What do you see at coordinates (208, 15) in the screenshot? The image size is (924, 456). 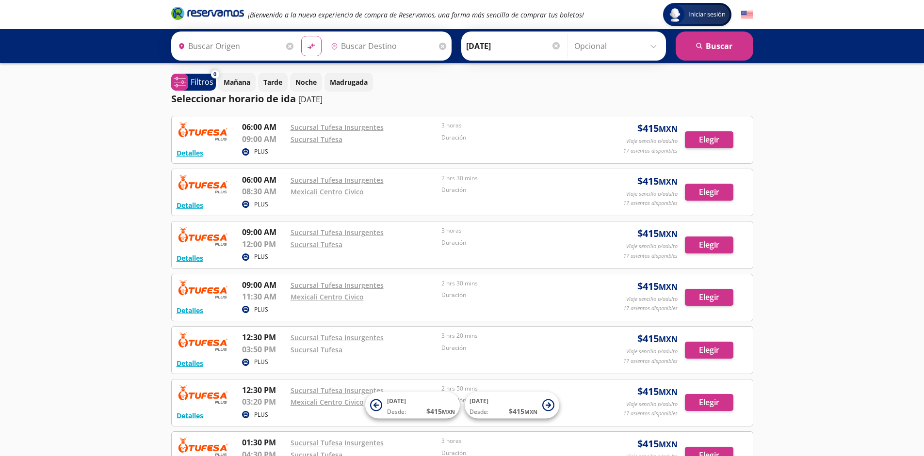 I see `a: Brand Logo` at bounding box center [208, 15].